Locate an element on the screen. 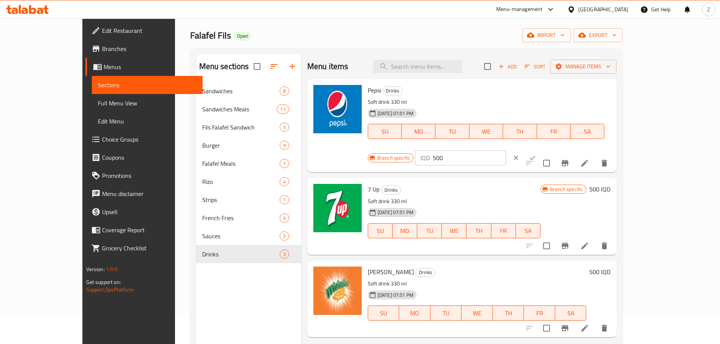 Image resolution: width=720 pixels, height=344 pixels. div: French Fries is located at coordinates (241, 218).